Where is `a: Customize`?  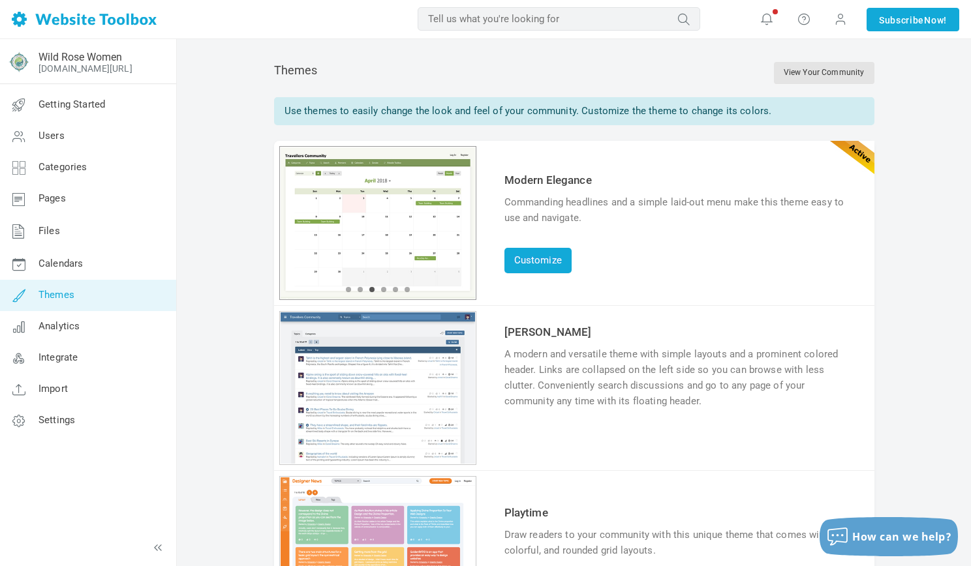 a: Customize is located at coordinates (538, 260).